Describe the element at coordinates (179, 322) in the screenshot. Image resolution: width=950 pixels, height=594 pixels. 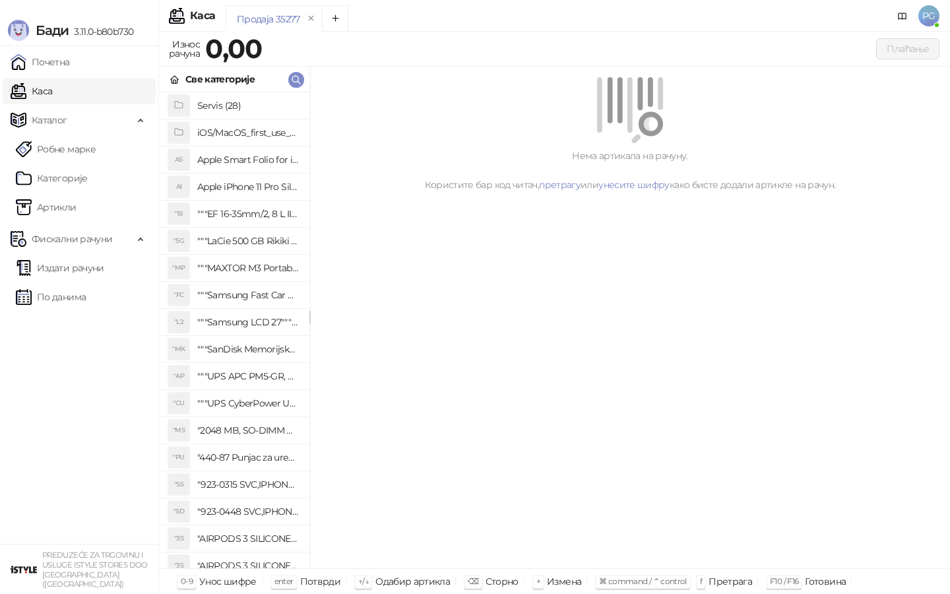
I see `div: "L2` at that location.